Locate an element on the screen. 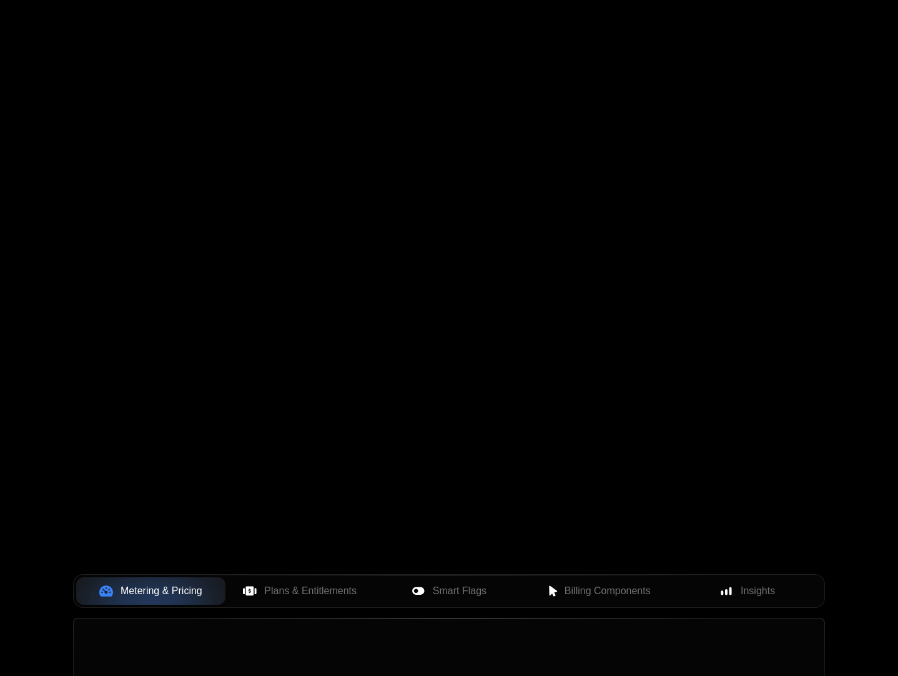 Image resolution: width=898 pixels, height=676 pixels. button: Insights is located at coordinates (747, 591).